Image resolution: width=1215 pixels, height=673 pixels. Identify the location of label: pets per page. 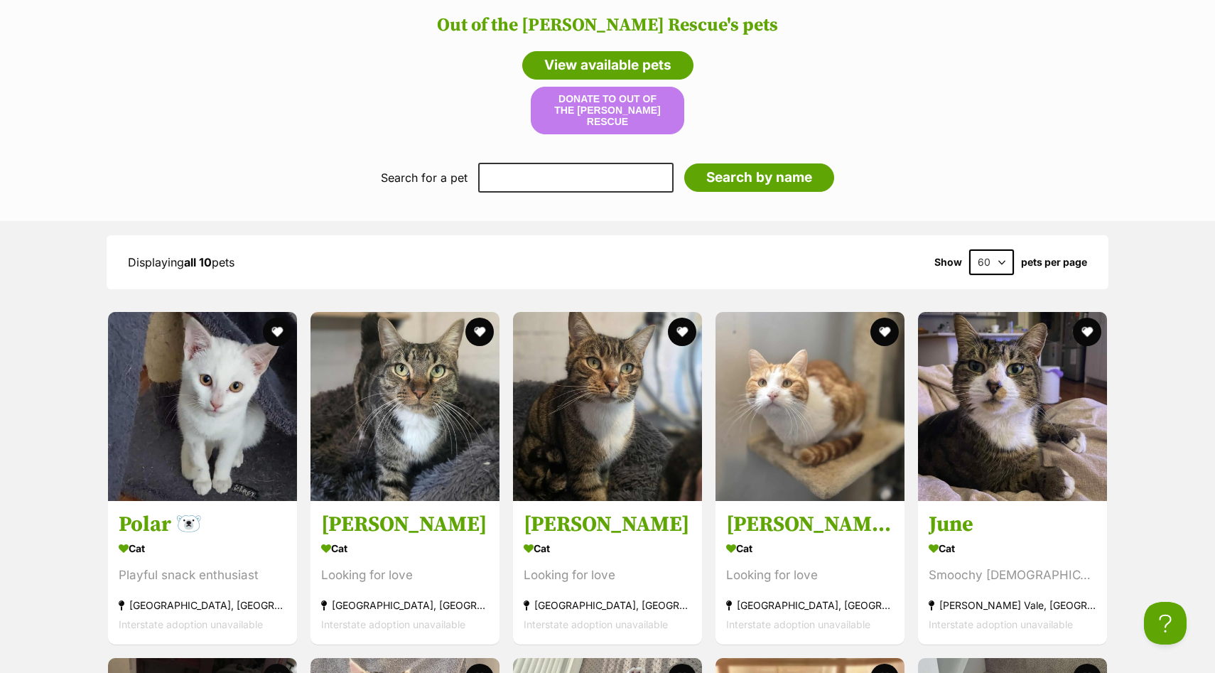
(1053, 262).